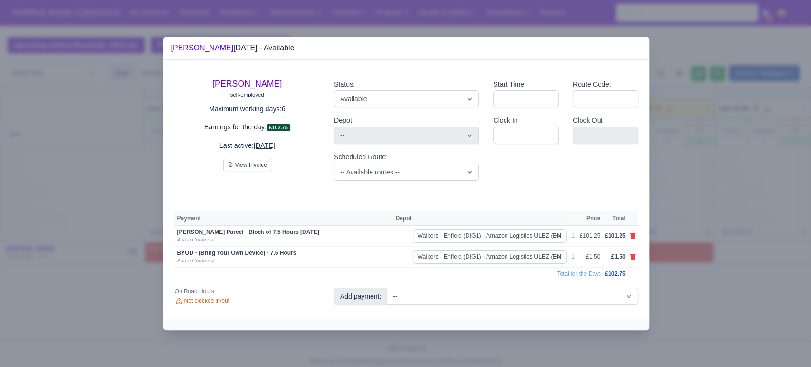  What do you see at coordinates (247, 127) in the screenshot?
I see `p: Earnings for the day:` at bounding box center [247, 127].